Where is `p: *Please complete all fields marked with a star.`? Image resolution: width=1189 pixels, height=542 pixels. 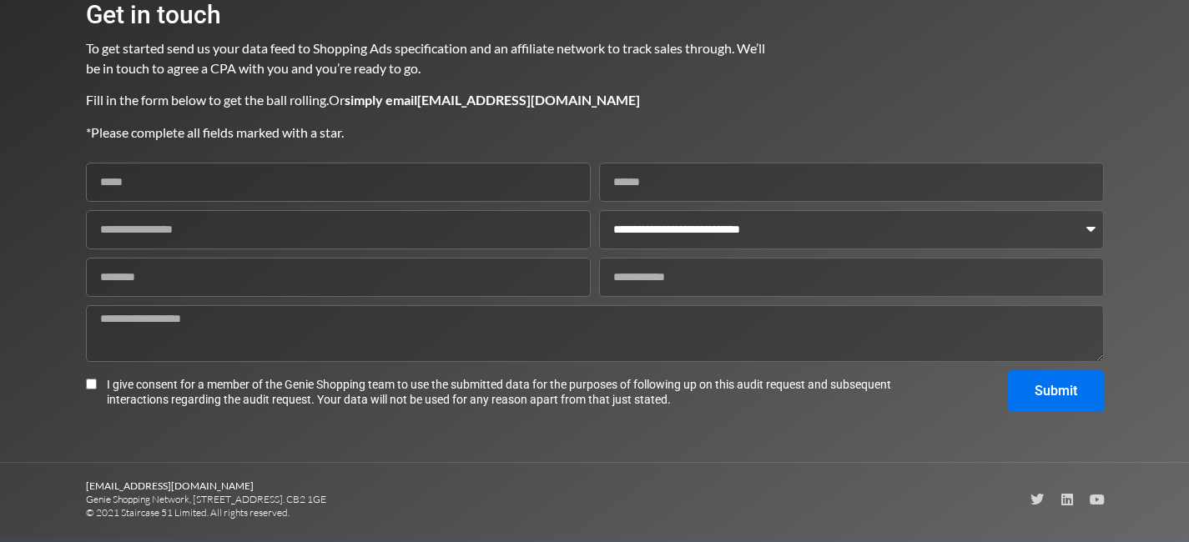
p: *Please complete all fields marked with a star. is located at coordinates (426, 133).